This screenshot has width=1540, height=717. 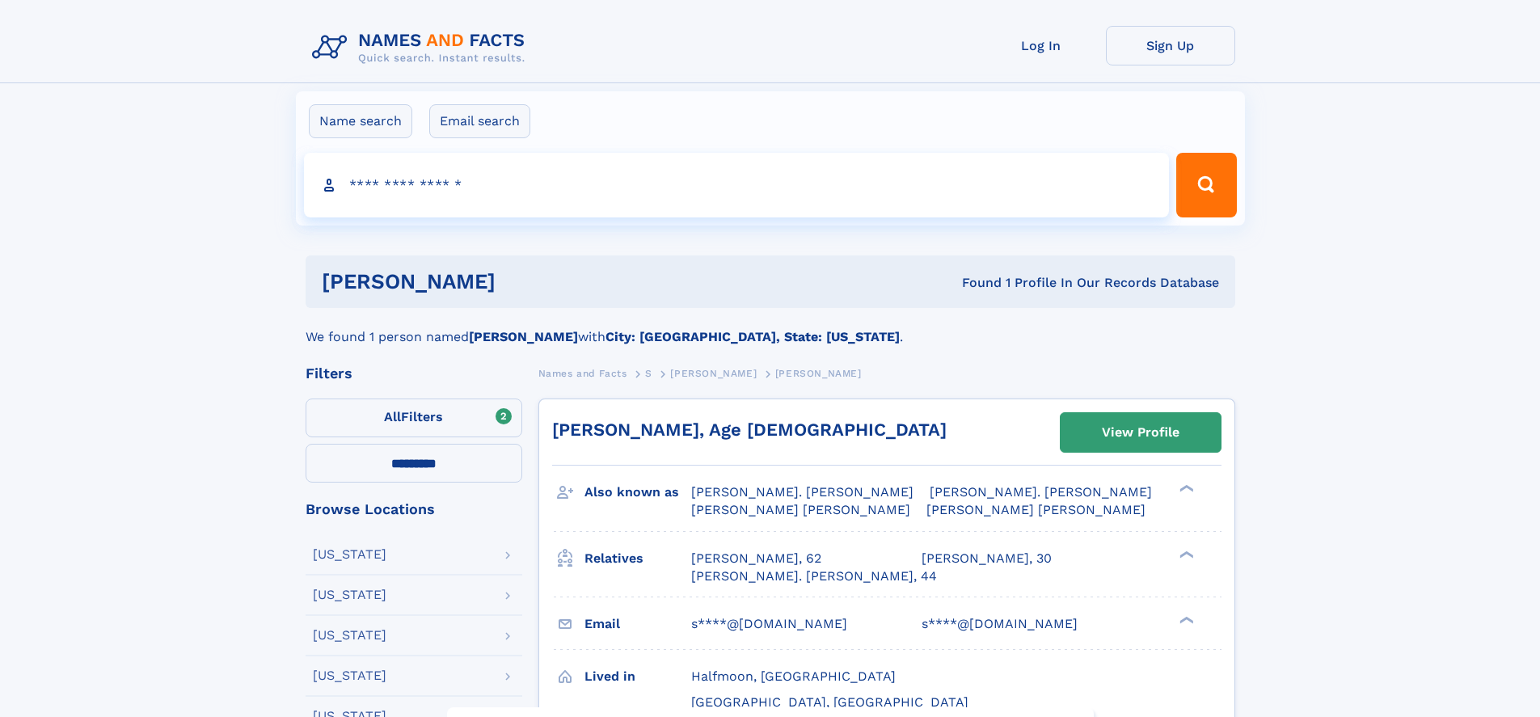 I want to click on div: Browse Locations, so click(x=414, y=509).